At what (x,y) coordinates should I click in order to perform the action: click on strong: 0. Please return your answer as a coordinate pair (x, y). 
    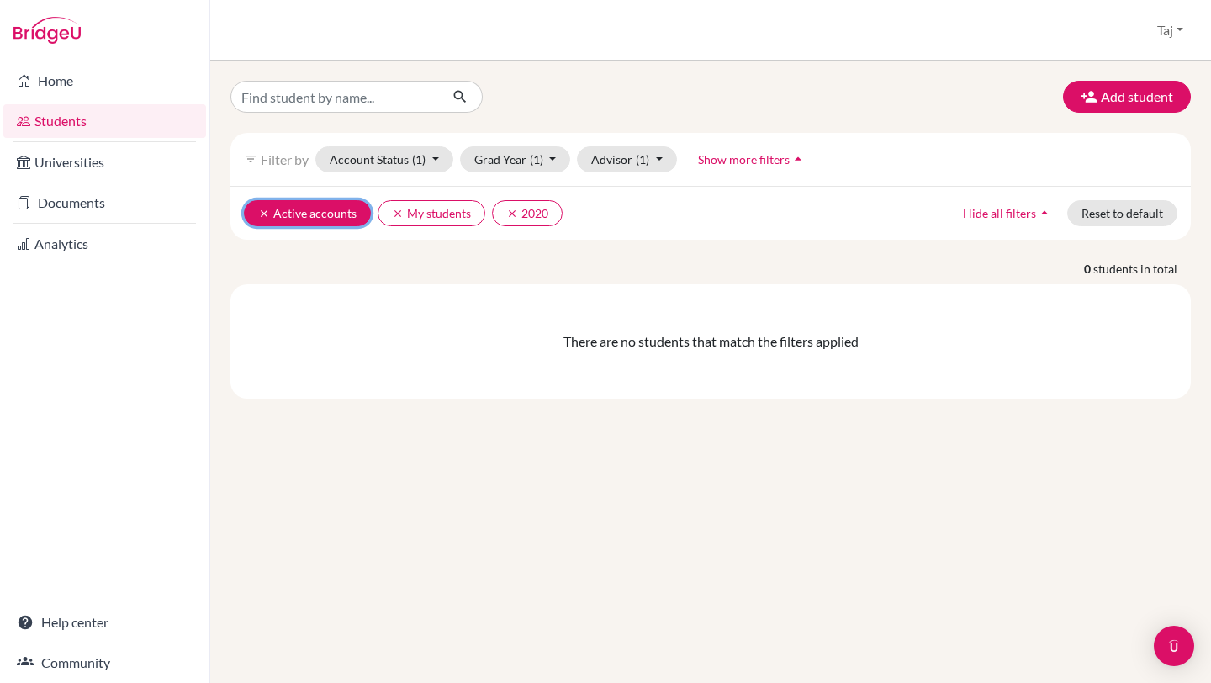
    Looking at the image, I should click on (1088, 268).